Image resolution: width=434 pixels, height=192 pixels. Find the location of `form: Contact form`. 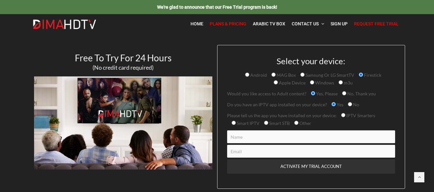

form: Contact form is located at coordinates (311, 122).